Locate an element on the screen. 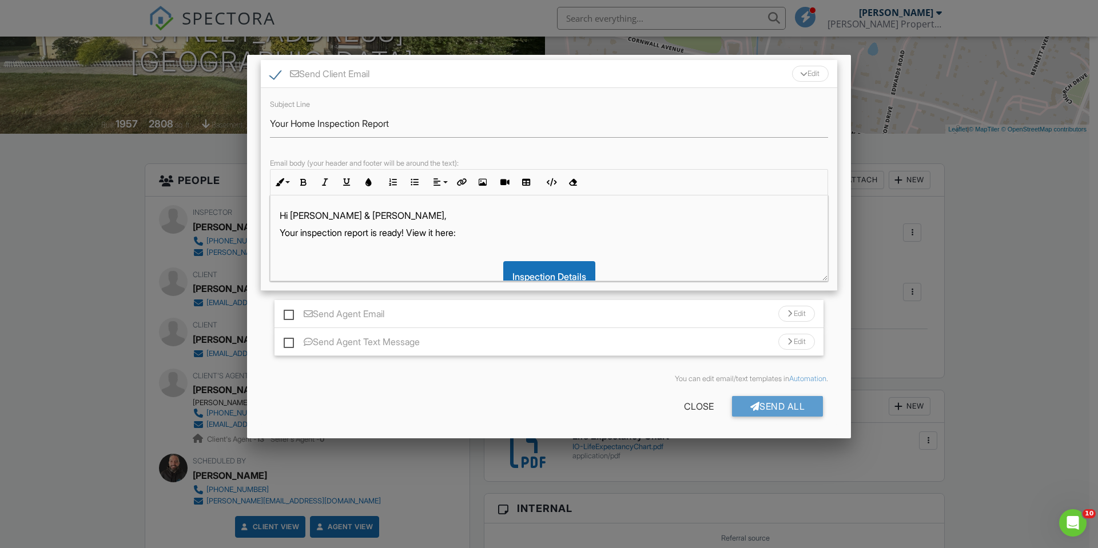  button: Colors is located at coordinates (368, 182).